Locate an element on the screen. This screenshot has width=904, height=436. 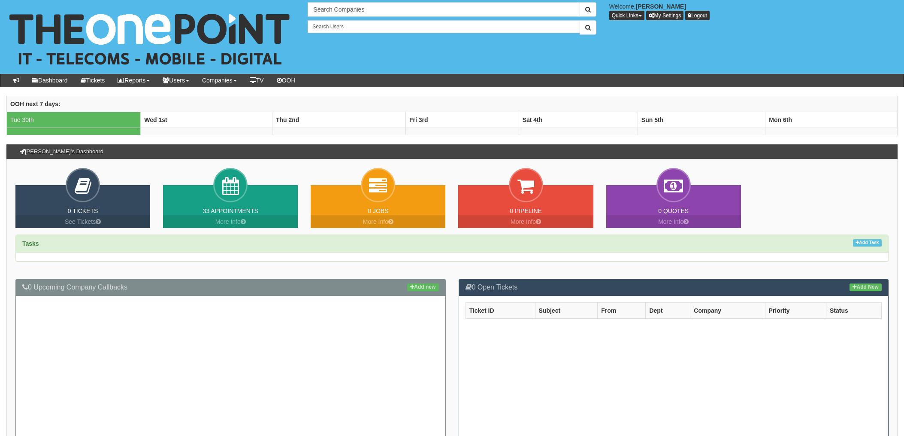
th: Sun 5th is located at coordinates (702, 119).